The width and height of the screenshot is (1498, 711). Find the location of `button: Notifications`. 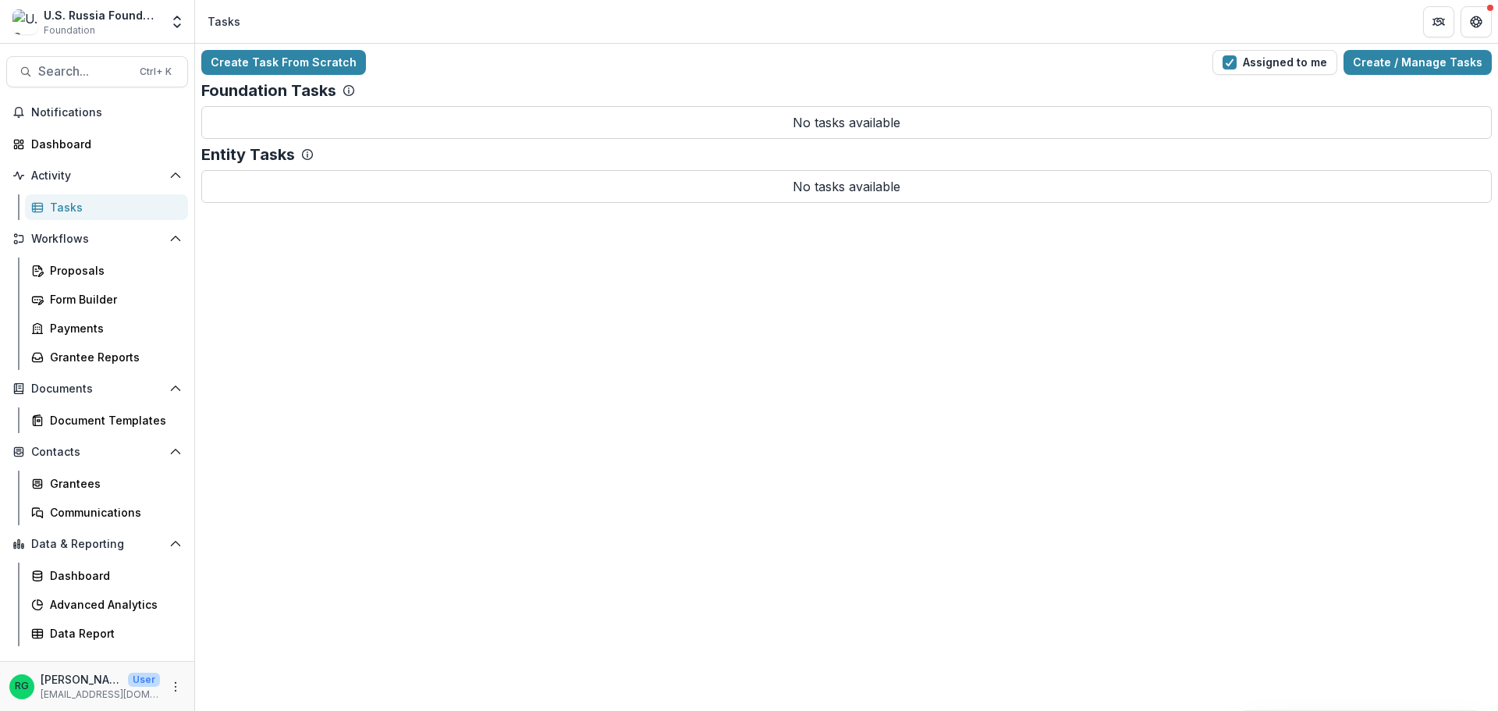

button: Notifications is located at coordinates (97, 112).